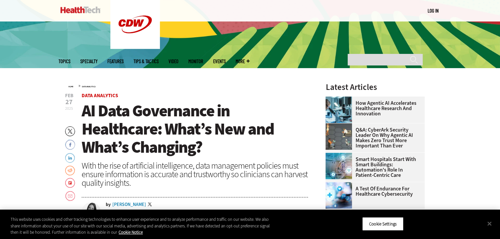 The width and height of the screenshot is (500, 239). What do you see at coordinates (340, 155) in the screenshot?
I see `a: Smart hospital` at bounding box center [340, 155].